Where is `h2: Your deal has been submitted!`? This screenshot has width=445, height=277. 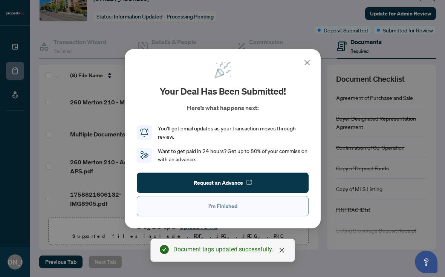
h2: Your deal has been submitted! is located at coordinates (222, 91).